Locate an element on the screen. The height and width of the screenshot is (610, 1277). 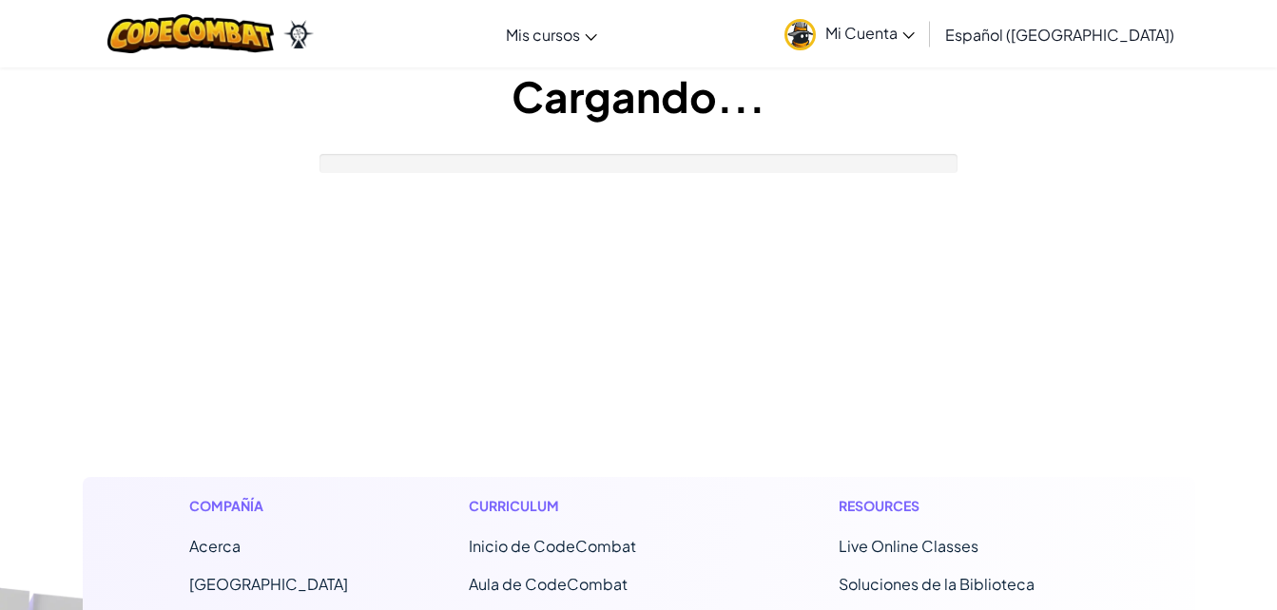
a: CodeCombat logo is located at coordinates (190, 33).